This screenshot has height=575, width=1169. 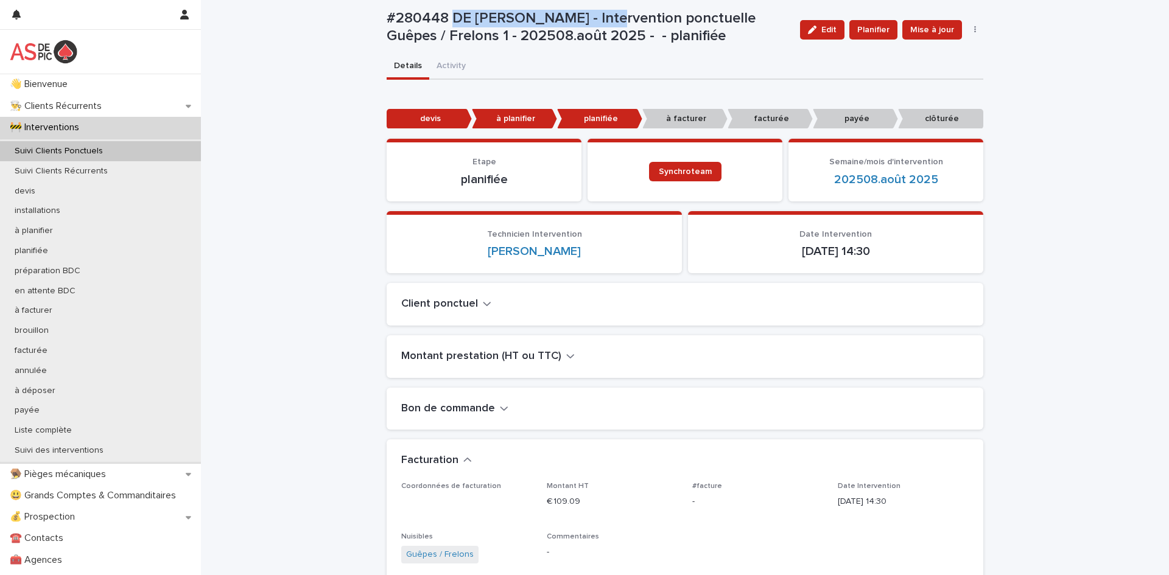 What do you see at coordinates (440, 304) in the screenshot?
I see `h2: Client ponctuel` at bounding box center [440, 304].